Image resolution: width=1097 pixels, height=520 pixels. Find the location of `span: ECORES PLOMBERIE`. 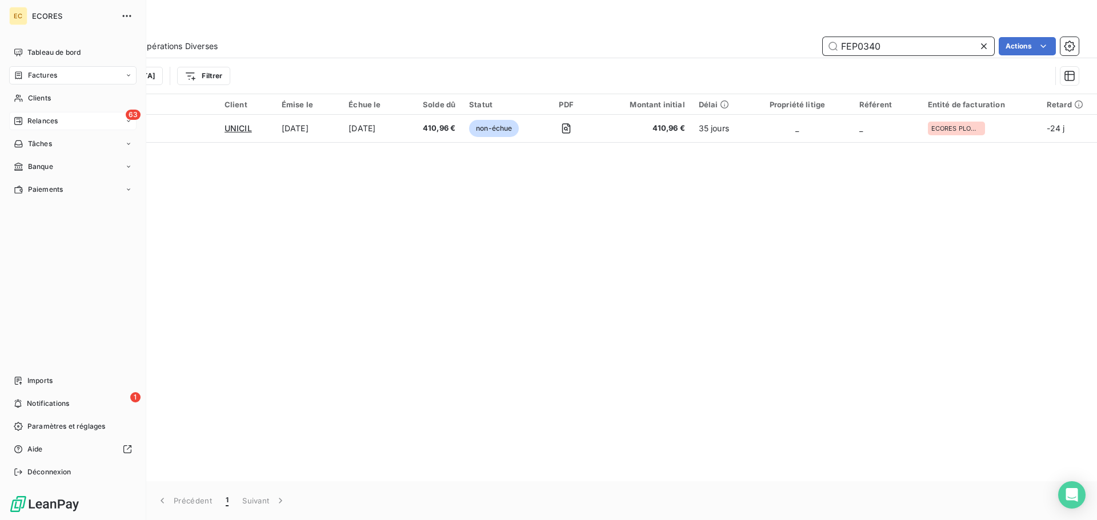

span: ECORES PLOMBERIE is located at coordinates (956, 129).